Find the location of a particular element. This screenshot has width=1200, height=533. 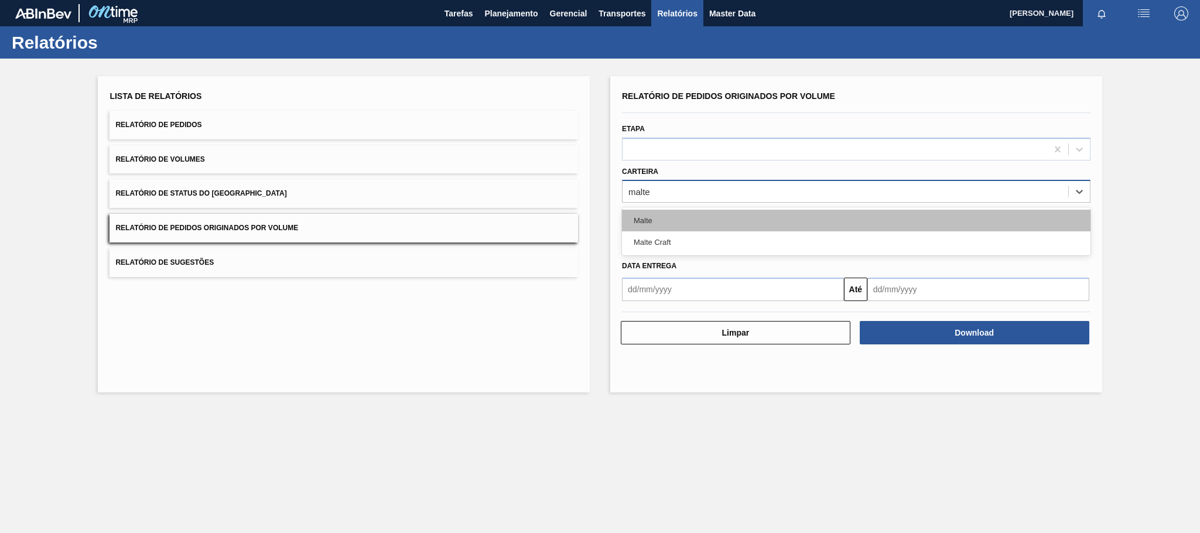

span: Relatório de Volumes is located at coordinates (160, 159).